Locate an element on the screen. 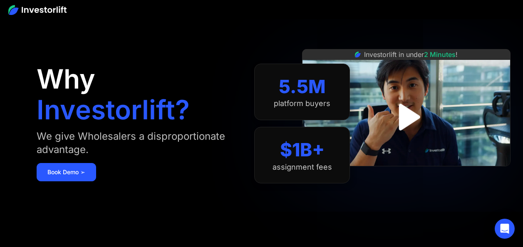 The image size is (523, 247). div: 5.5M is located at coordinates (302, 87).